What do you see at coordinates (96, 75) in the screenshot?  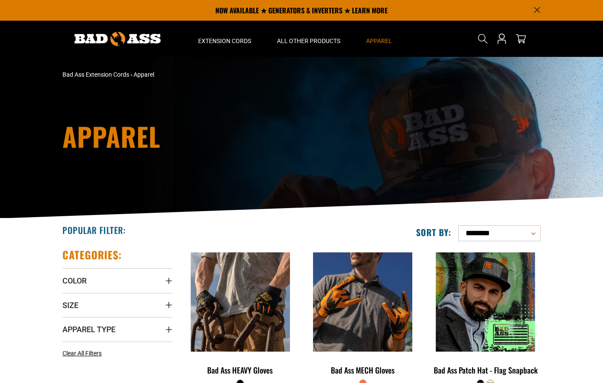 I see `a: Bad Ass Extension Cords` at bounding box center [96, 75].